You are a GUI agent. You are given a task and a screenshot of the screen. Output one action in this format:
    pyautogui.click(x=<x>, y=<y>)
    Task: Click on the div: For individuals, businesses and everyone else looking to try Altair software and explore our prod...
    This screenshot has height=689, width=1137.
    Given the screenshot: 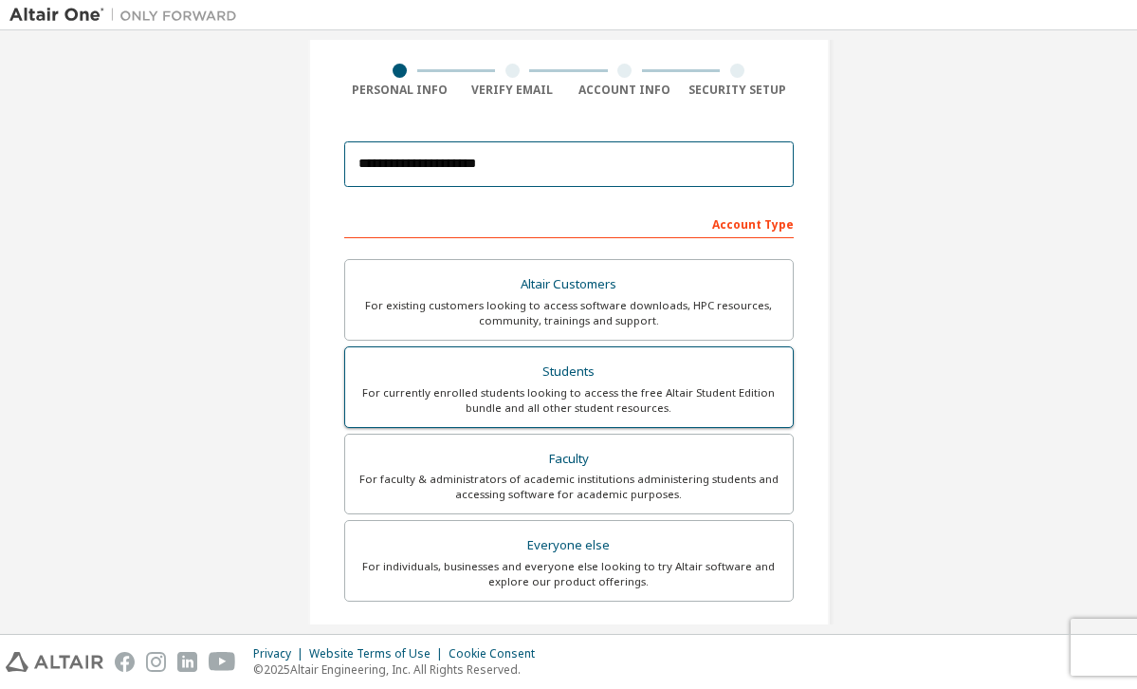 What is the action you would take?
    pyautogui.click(x=569, y=574)
    